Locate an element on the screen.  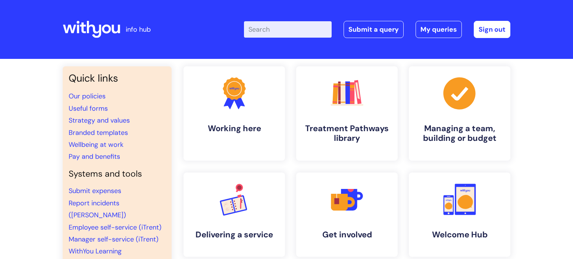
a: Get involved is located at coordinates (347, 215).